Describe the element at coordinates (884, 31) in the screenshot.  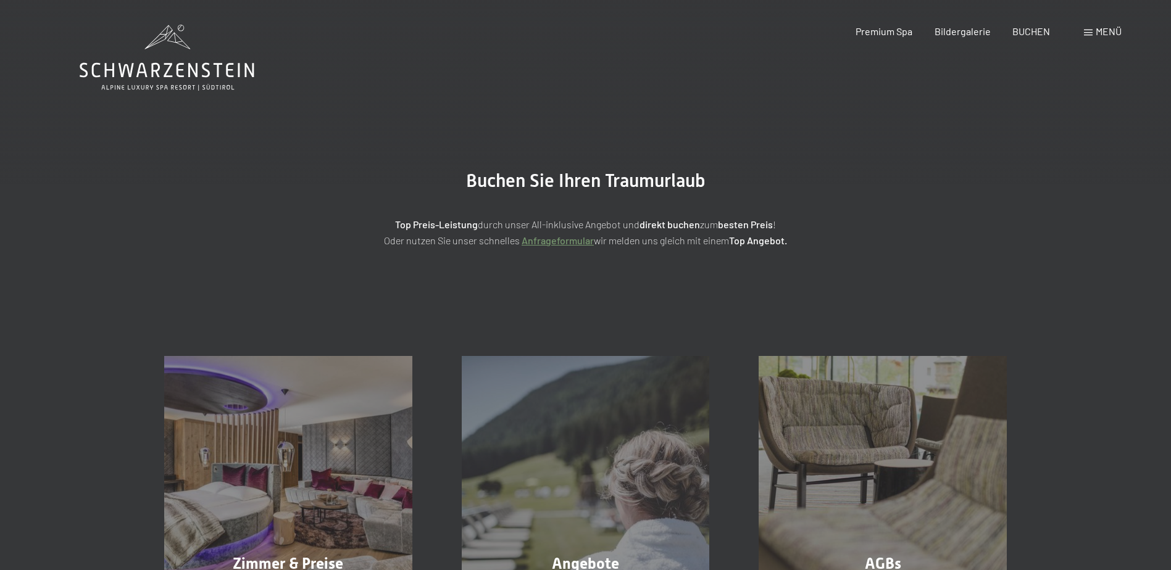
I see `a: Premium Spa` at that location.